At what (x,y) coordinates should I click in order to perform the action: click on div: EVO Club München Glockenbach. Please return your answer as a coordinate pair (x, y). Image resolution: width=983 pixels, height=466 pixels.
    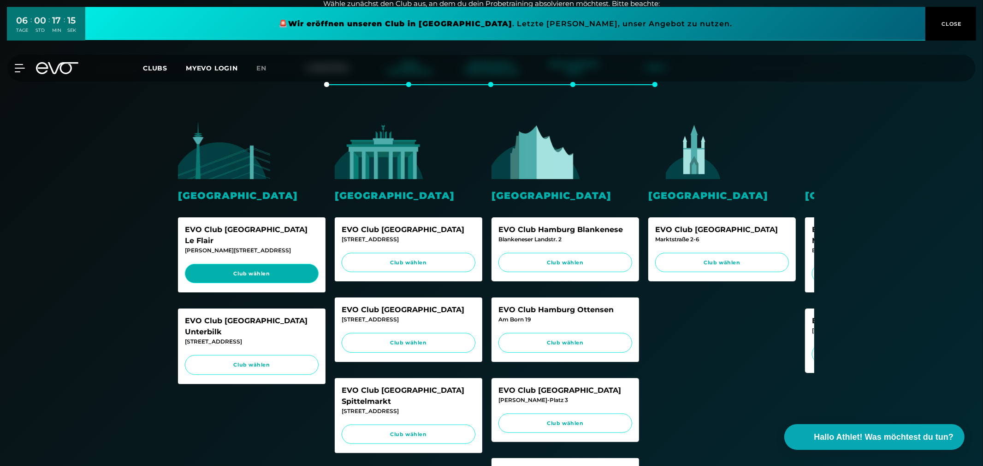
    Looking at the image, I should click on (879, 321).